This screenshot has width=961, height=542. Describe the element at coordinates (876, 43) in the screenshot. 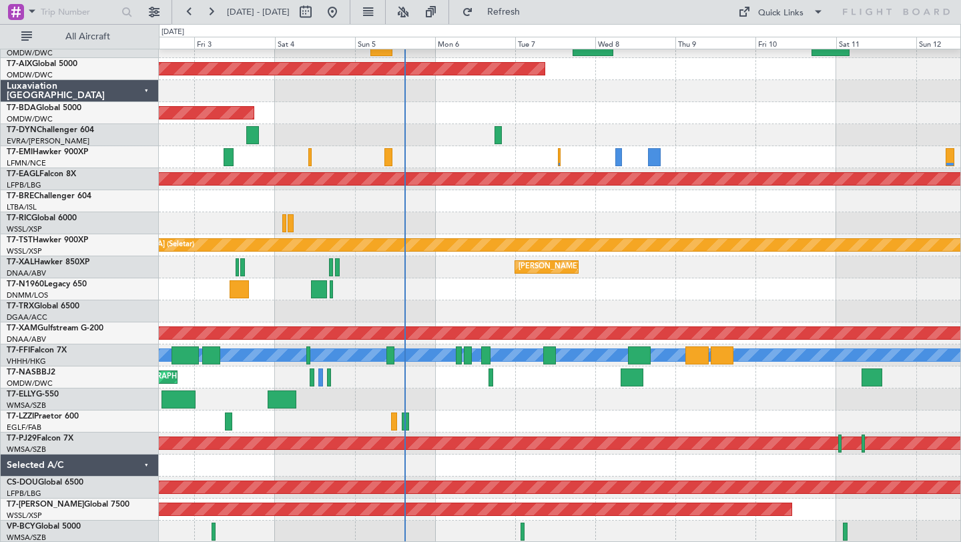

I see `div: Sat 11` at that location.